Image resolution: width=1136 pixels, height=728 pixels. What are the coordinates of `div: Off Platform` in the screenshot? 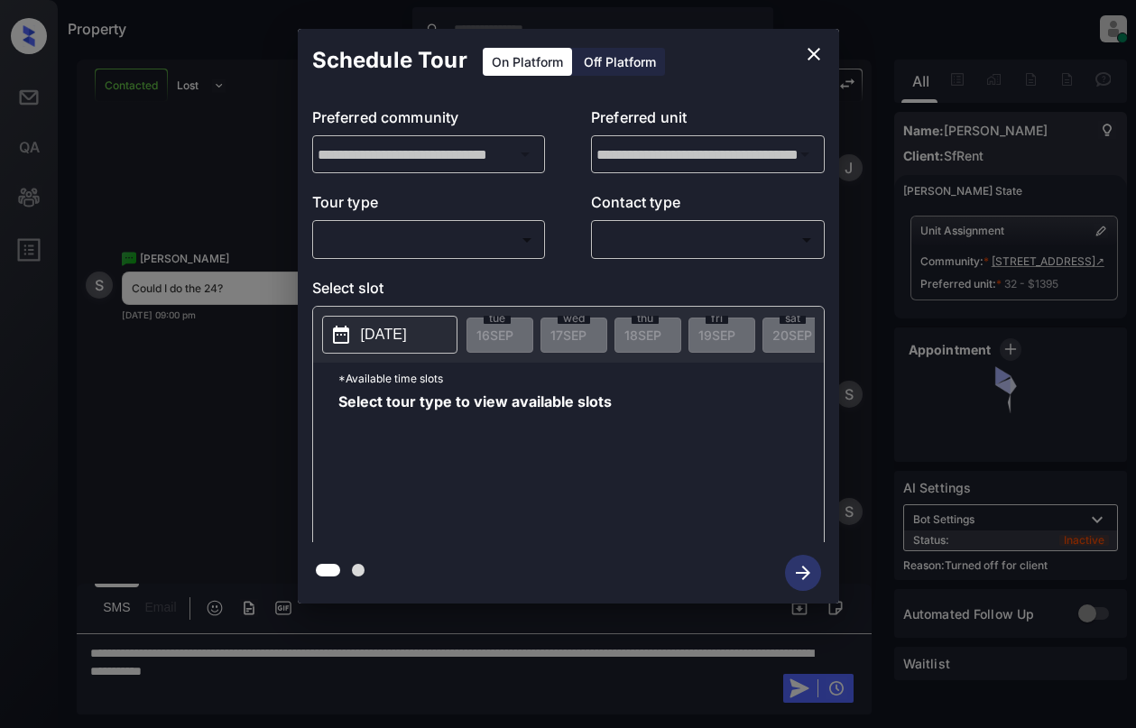 It's located at (620, 61).